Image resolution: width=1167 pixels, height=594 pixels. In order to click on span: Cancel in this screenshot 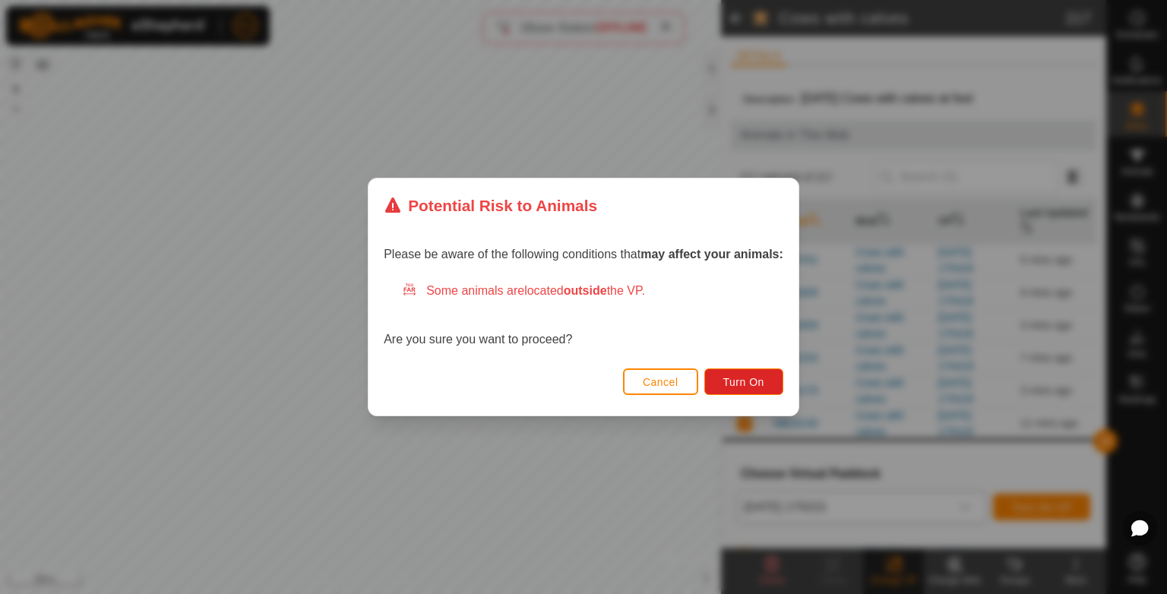, I will do `click(660, 382)`.